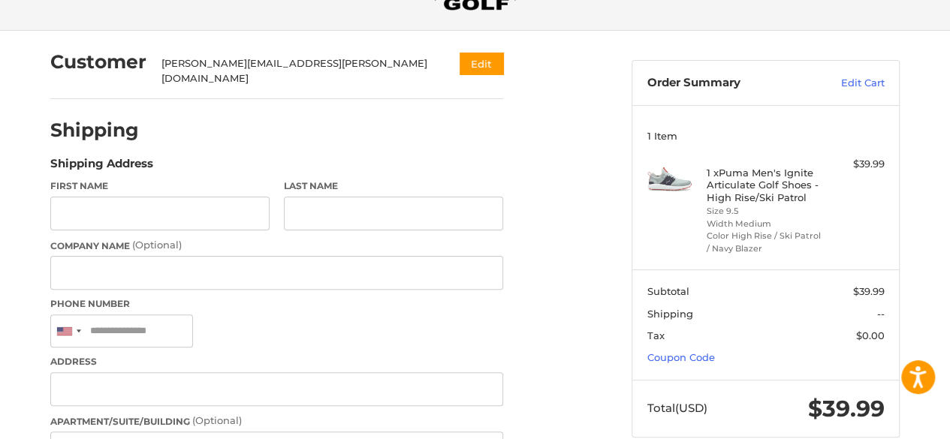 The height and width of the screenshot is (439, 950). I want to click on div: $39.99, so click(854, 164).